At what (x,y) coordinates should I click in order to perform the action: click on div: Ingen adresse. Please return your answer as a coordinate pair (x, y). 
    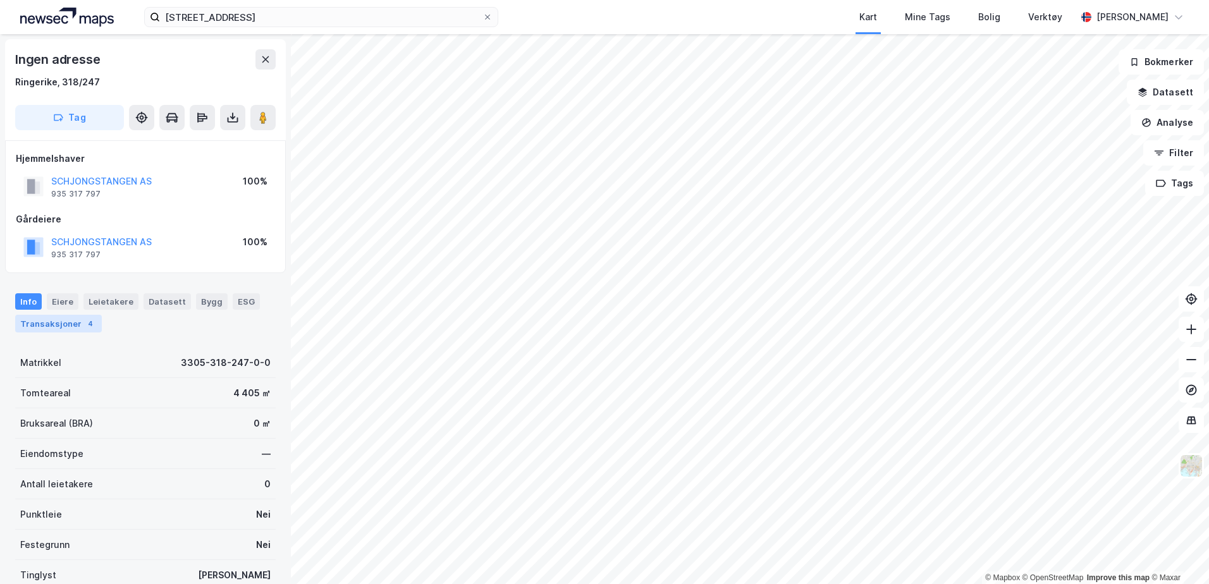
    Looking at the image, I should click on (59, 59).